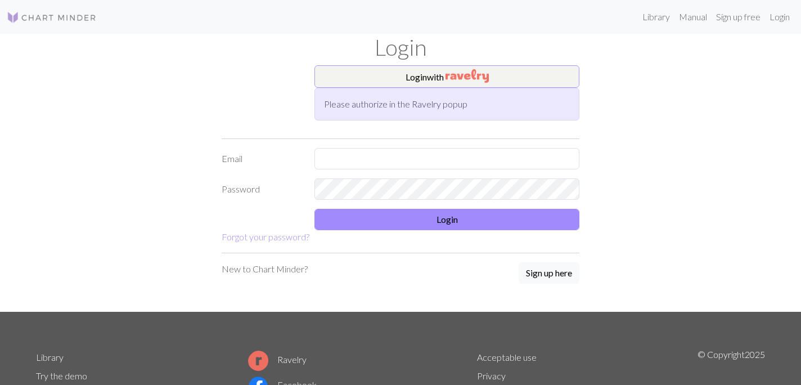 Image resolution: width=801 pixels, height=385 pixels. I want to click on img: Ravelry logo, so click(258, 361).